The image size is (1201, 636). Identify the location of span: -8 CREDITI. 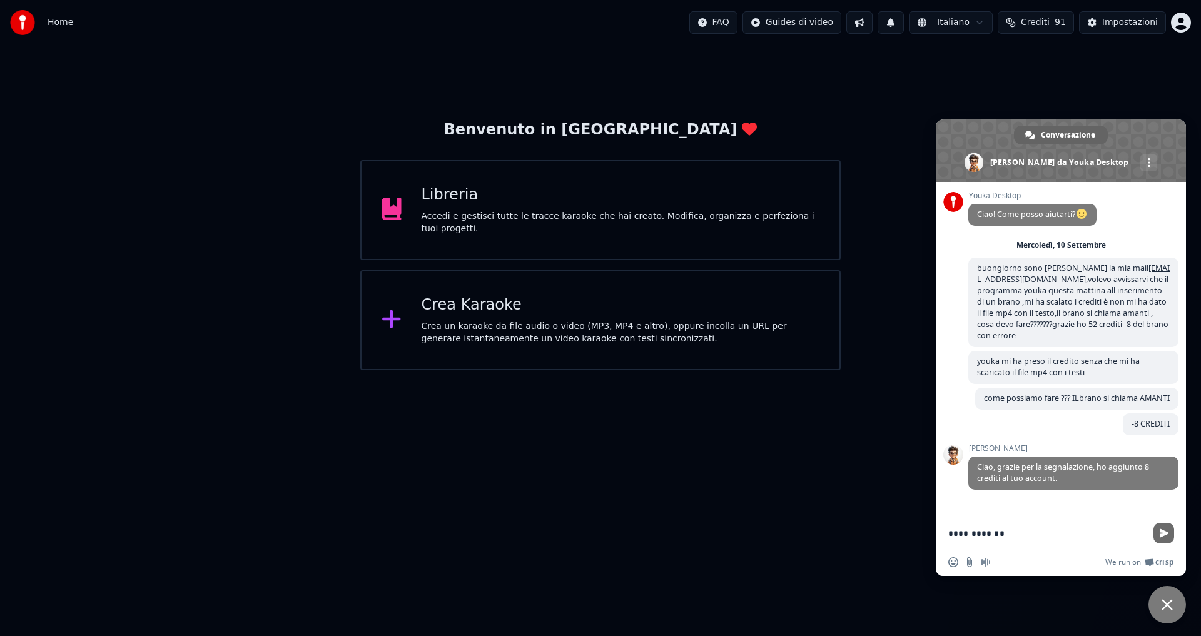
(1150, 423).